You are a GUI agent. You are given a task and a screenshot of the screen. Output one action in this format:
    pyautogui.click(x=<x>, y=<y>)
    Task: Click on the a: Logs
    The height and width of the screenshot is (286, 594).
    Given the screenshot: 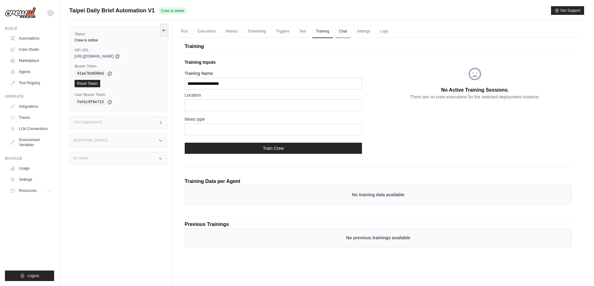 What is the action you would take?
    pyautogui.click(x=384, y=32)
    